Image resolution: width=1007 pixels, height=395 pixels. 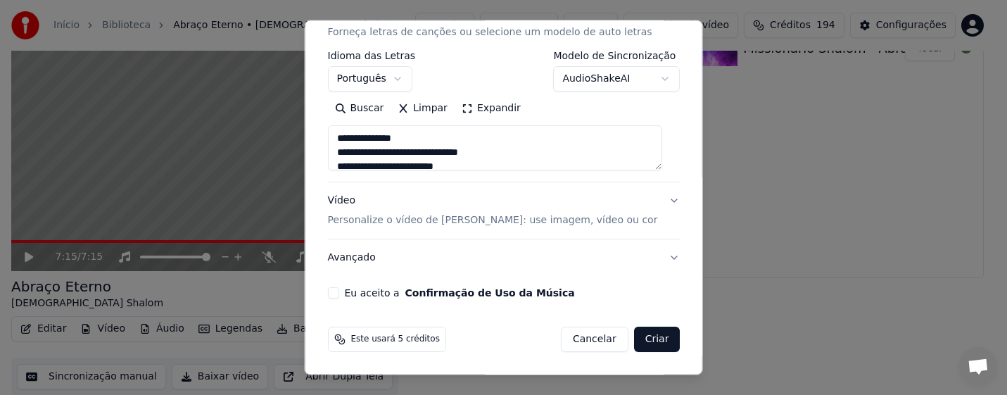 I want to click on label: Modelo de Sincronização, so click(x=617, y=56).